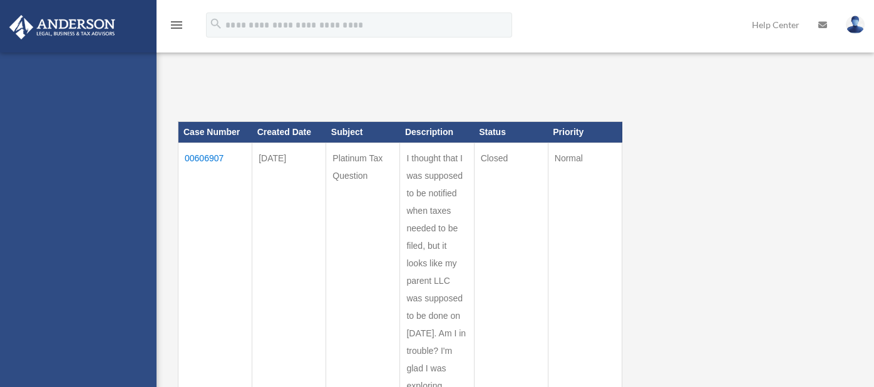 Image resolution: width=874 pixels, height=387 pixels. What do you see at coordinates (289, 133) in the screenshot?
I see `th: Created Date` at bounding box center [289, 133].